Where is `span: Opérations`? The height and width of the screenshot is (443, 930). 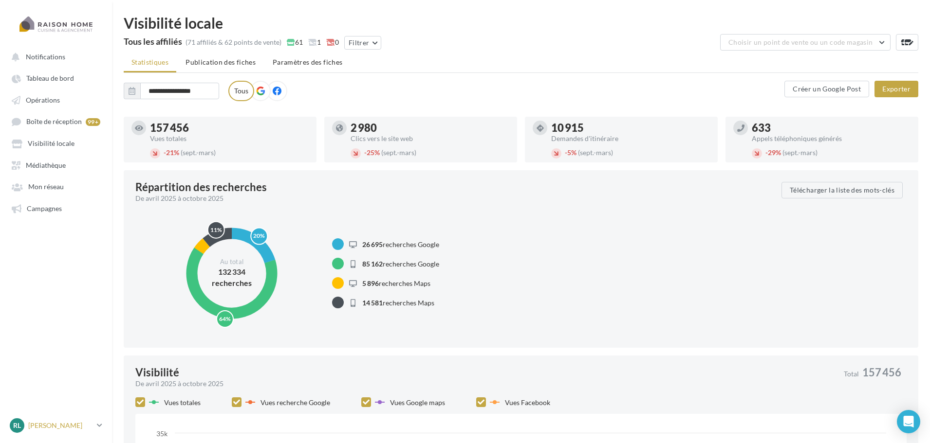
span: Opérations is located at coordinates (43, 100).